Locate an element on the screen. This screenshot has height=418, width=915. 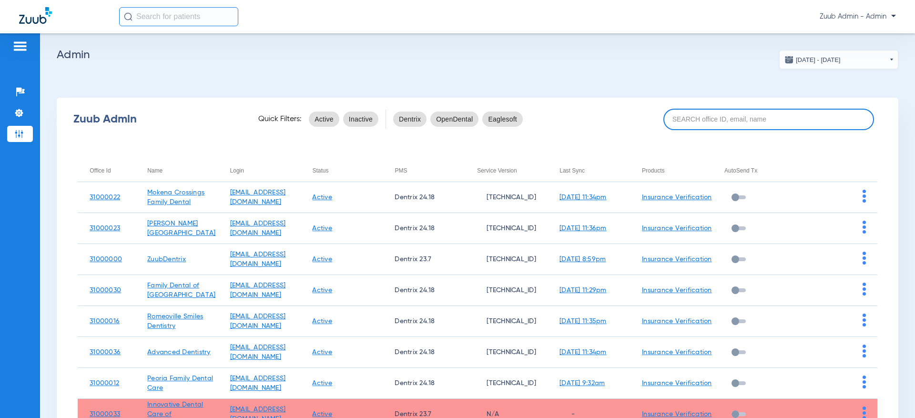
input: SEARCH office ID, email, name is located at coordinates (769, 119).